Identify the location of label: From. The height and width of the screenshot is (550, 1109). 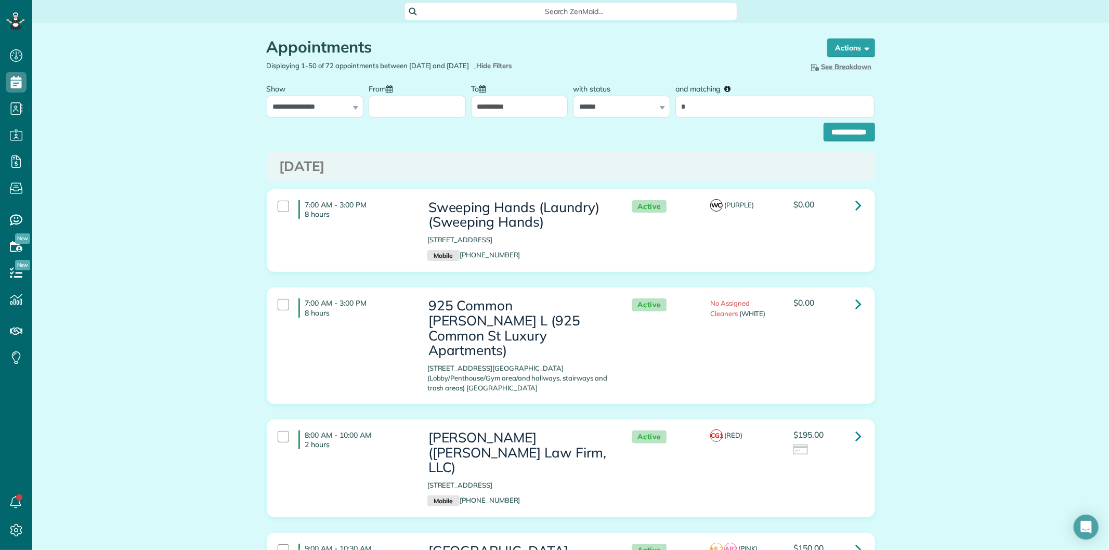
(383, 88).